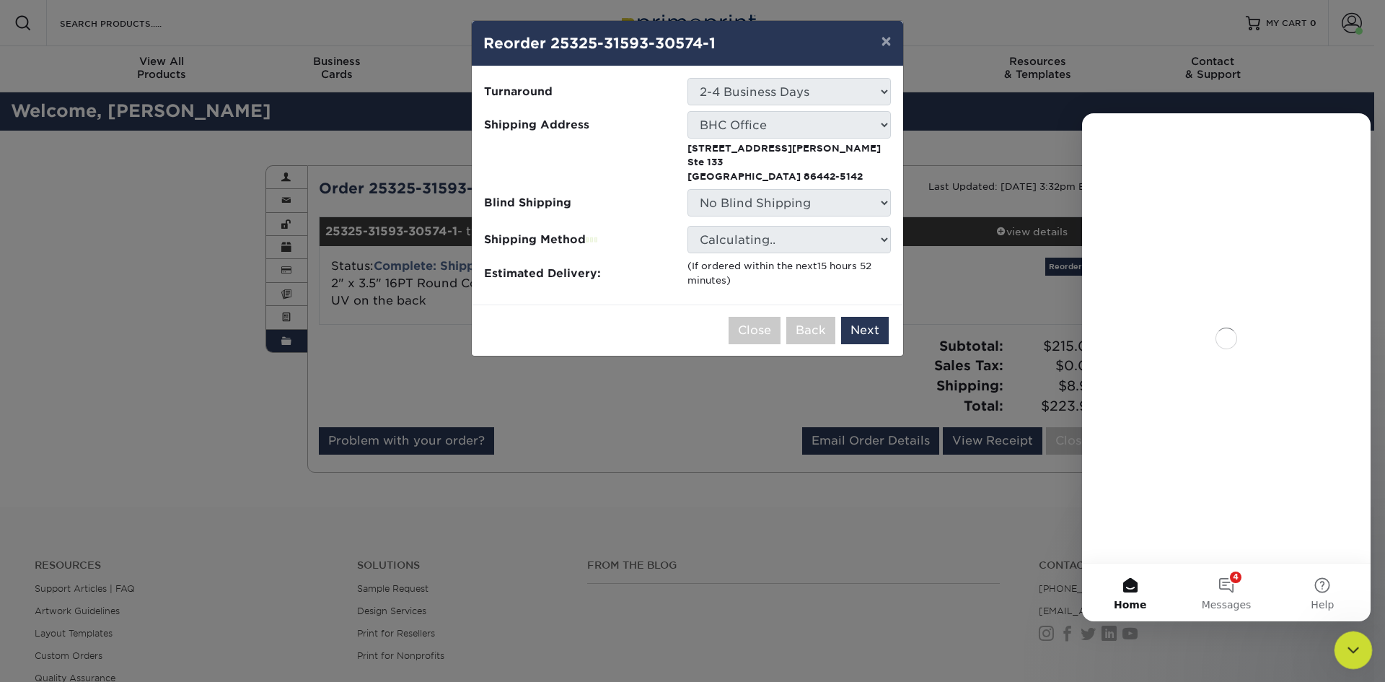  I want to click on span: Blind Shipping, so click(580, 203).